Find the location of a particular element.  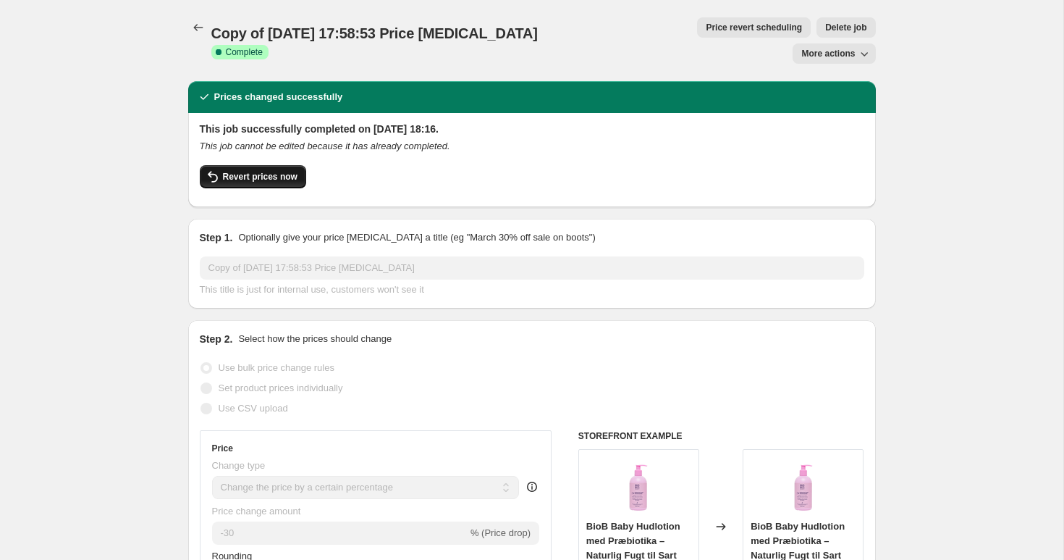

button: Revert prices now is located at coordinates (253, 177).